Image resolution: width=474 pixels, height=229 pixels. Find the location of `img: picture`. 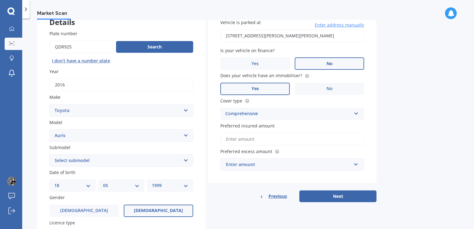

img: picture is located at coordinates (12, 181).